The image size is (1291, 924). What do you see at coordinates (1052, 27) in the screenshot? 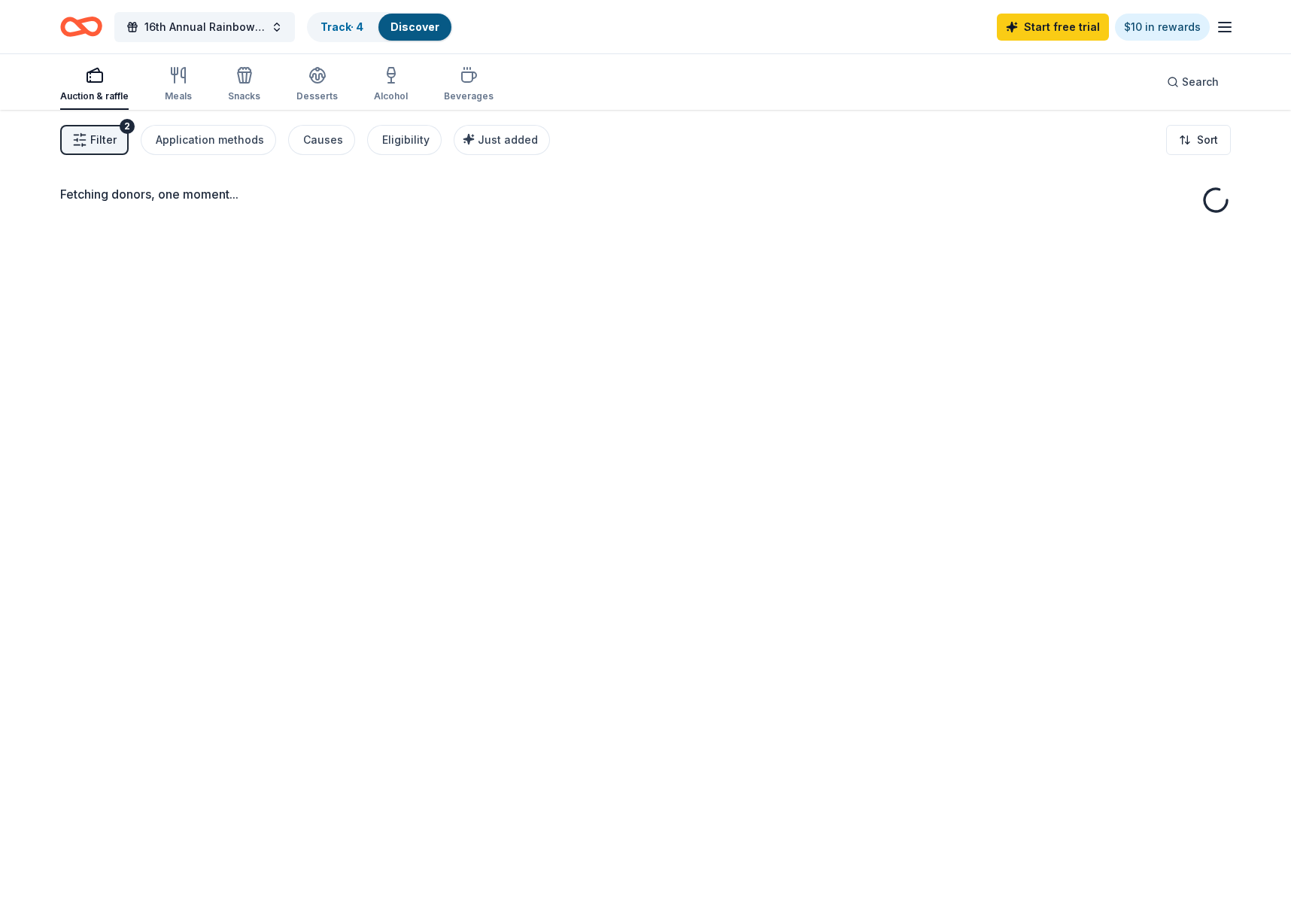
I see `a: Start free trial` at bounding box center [1052, 27].